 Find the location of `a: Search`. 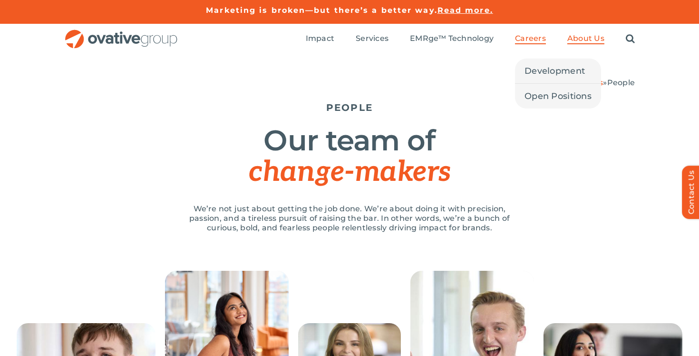

a: Search is located at coordinates (630, 39).